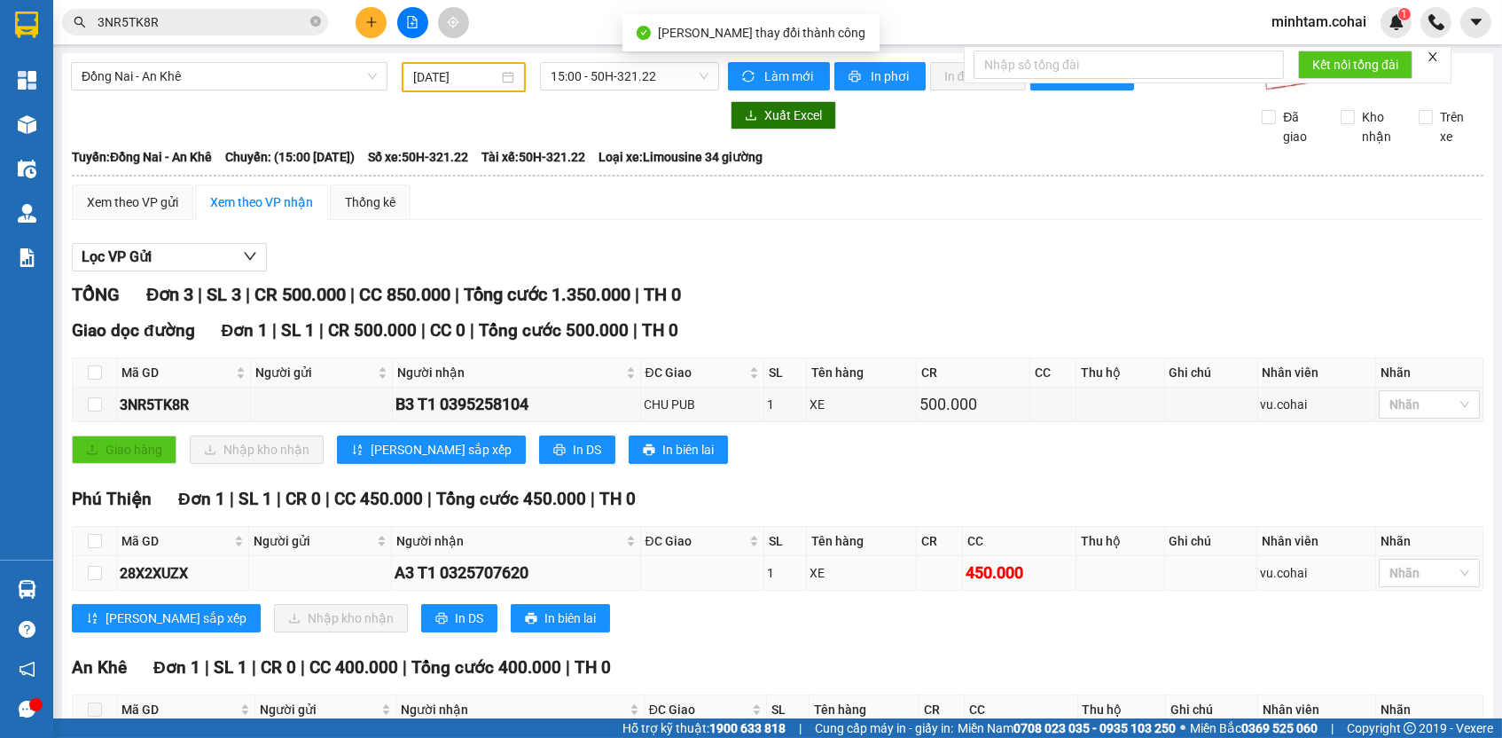  What do you see at coordinates (183, 573) in the screenshot?
I see `td: 28X2XUZX` at bounding box center [183, 573].